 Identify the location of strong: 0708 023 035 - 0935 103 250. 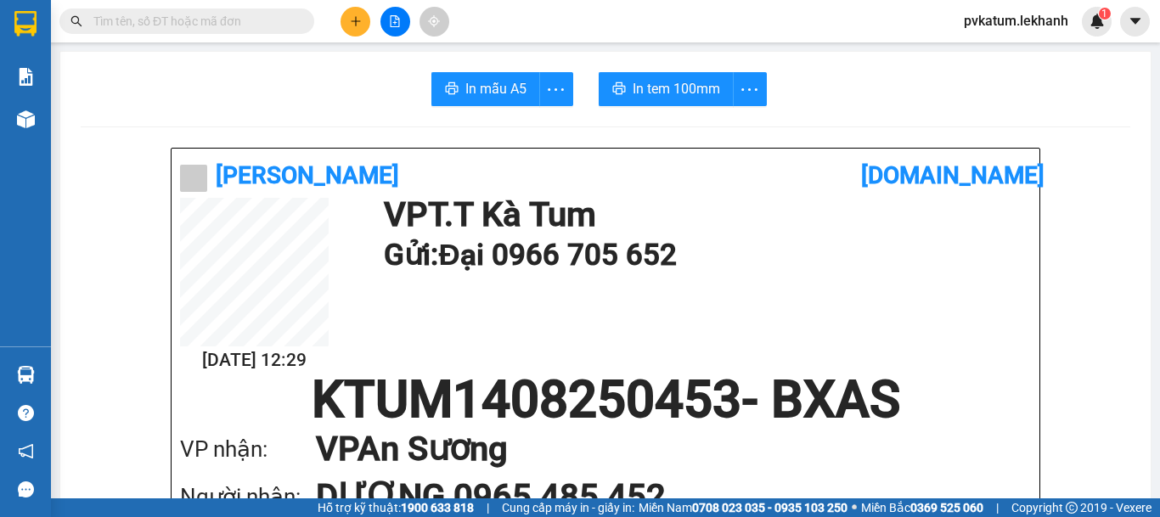
(770, 508).